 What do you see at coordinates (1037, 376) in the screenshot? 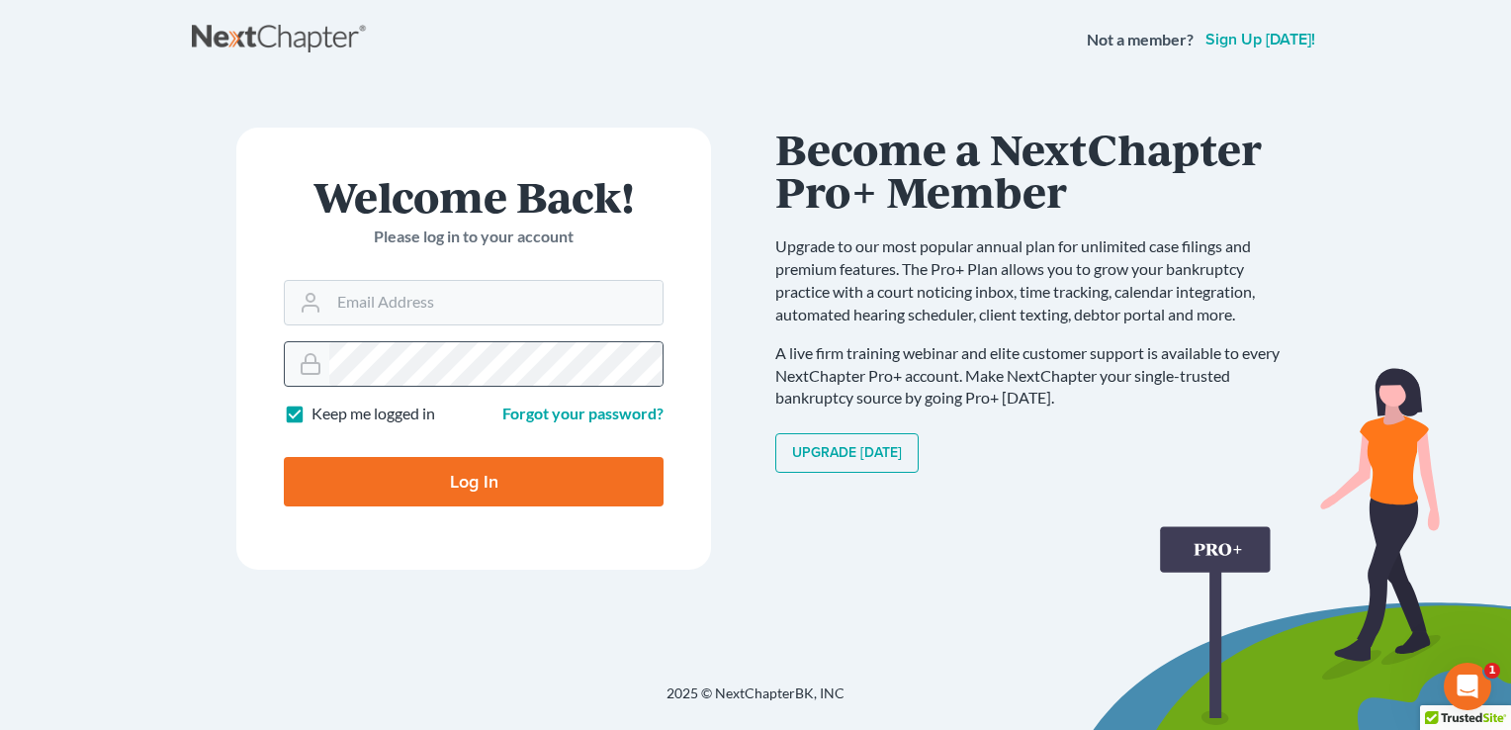
I see `p: A live firm training webinar and elite customer support is available to every NextChapter Pro+ ac...` at bounding box center [1037, 376].